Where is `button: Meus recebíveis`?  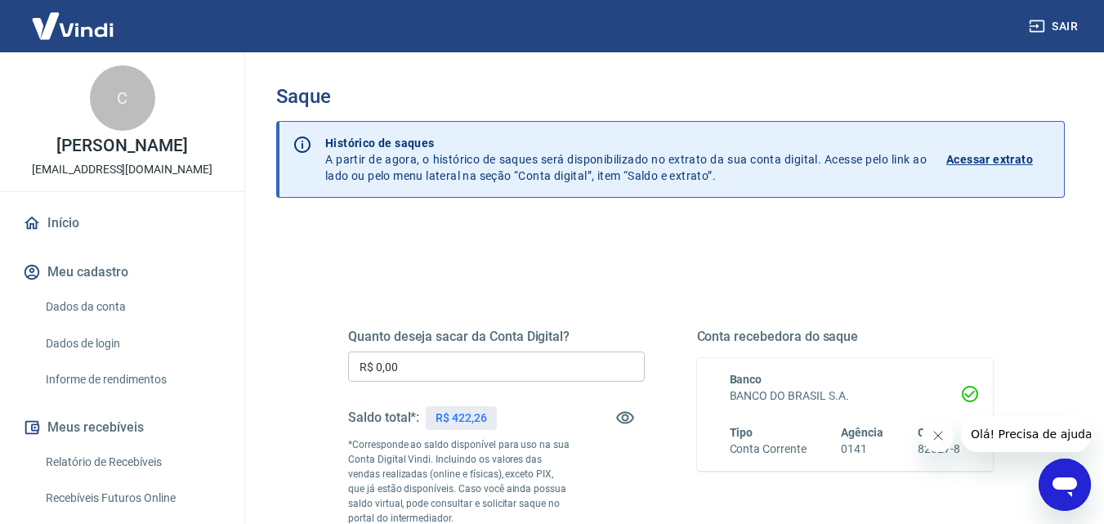 button: Meus recebíveis is located at coordinates (122, 427).